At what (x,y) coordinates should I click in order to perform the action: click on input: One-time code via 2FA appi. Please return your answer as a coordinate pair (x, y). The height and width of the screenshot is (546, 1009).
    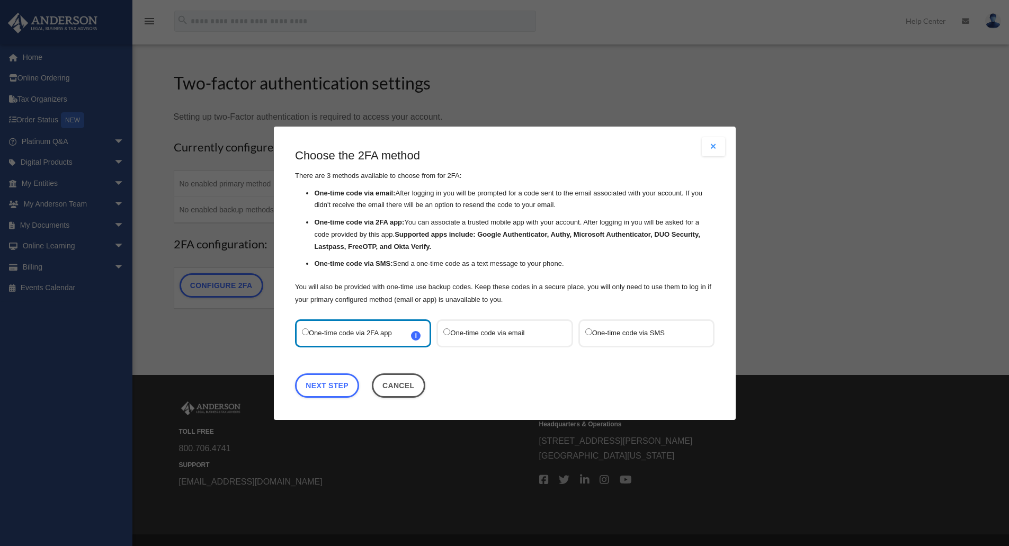
    Looking at the image, I should click on (305, 331).